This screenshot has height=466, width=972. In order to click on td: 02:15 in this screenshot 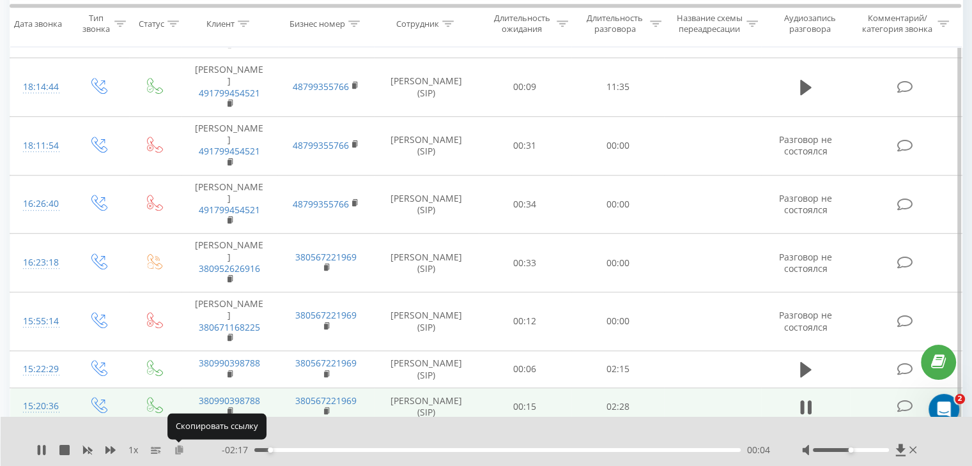, I will do `click(617, 369)`.